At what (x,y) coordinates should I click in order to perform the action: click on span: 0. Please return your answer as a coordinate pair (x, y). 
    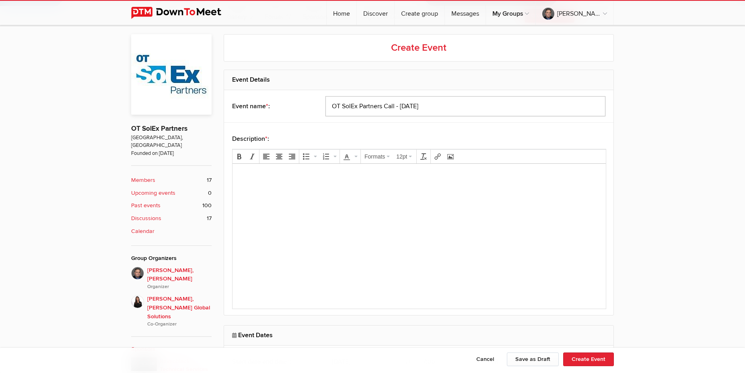
    Looking at the image, I should click on (209, 193).